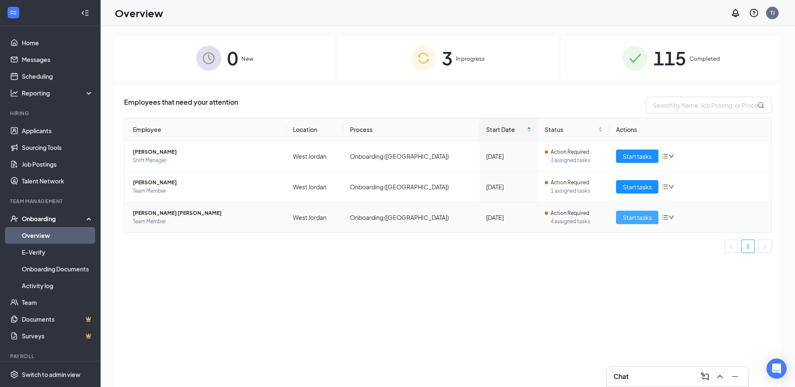  Describe the element at coordinates (574, 129) in the screenshot. I see `th: Status` at that location.